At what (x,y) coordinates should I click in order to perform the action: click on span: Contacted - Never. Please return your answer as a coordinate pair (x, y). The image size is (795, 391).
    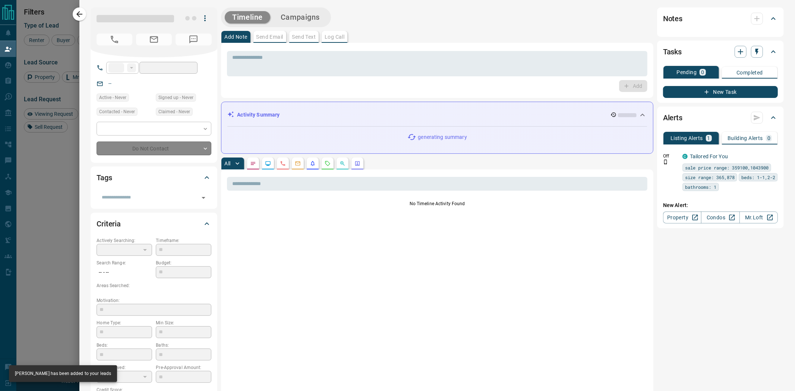
    Looking at the image, I should click on (117, 112).